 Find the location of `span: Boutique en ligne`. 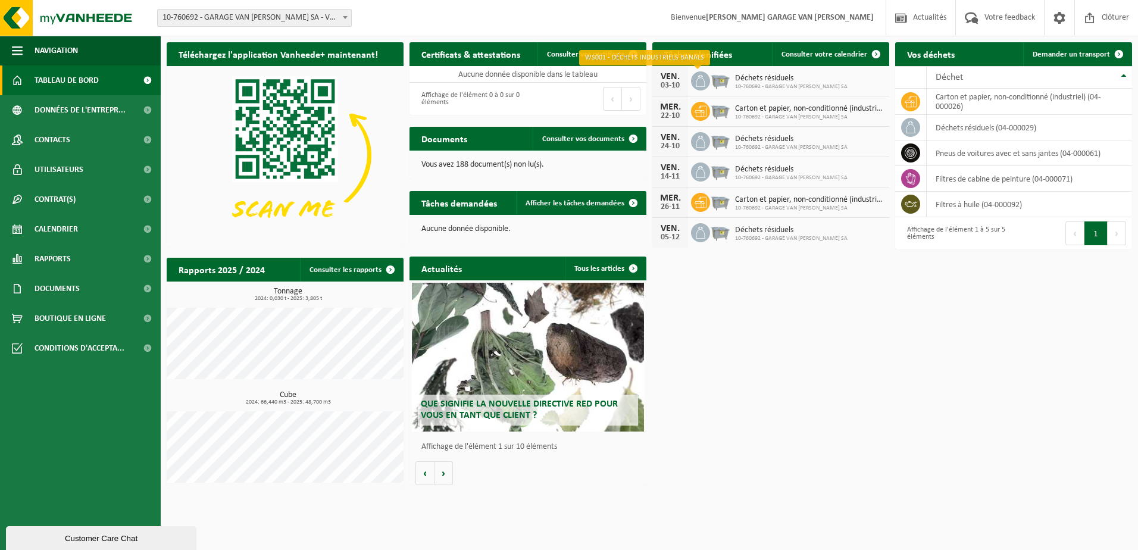

span: Boutique en ligne is located at coordinates (70, 319).